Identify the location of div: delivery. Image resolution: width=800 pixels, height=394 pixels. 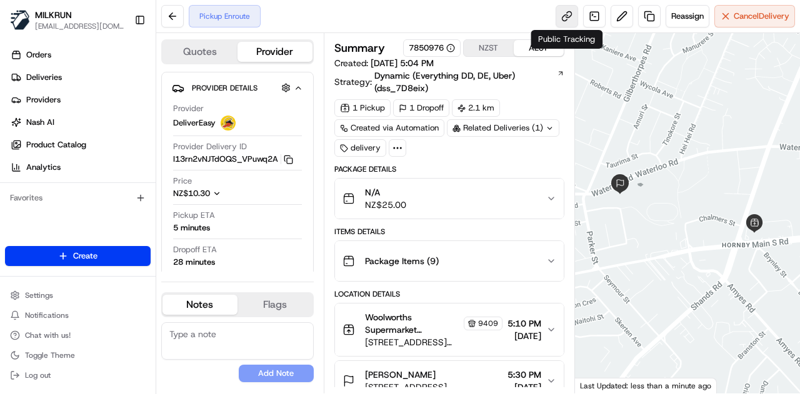
(360, 148).